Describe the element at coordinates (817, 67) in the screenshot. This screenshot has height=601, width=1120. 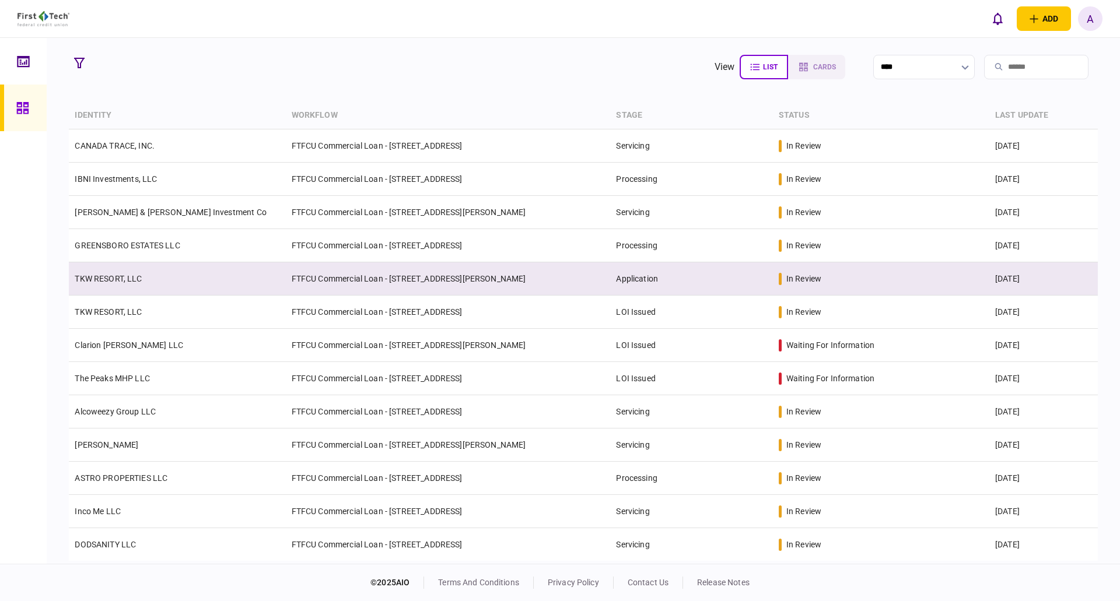
I see `button: cards` at that location.